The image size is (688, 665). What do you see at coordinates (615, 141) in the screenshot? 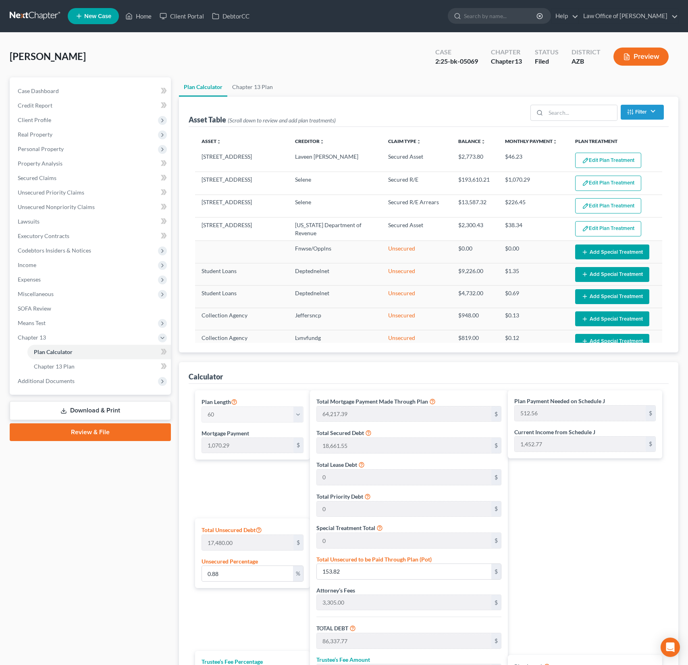
I see `th: Plan Treatment` at bounding box center [615, 141].